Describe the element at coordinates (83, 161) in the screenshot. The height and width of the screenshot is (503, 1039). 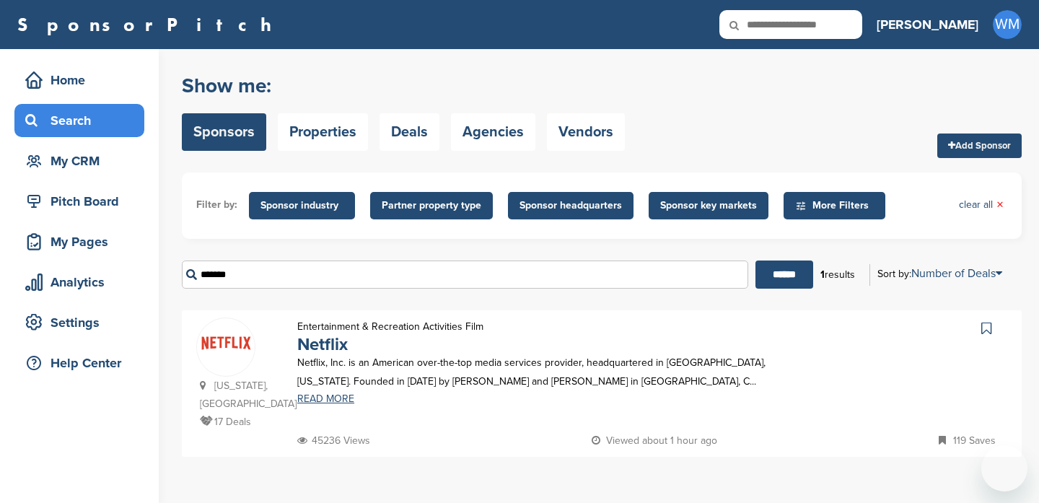
I see `div: My CRM` at that location.